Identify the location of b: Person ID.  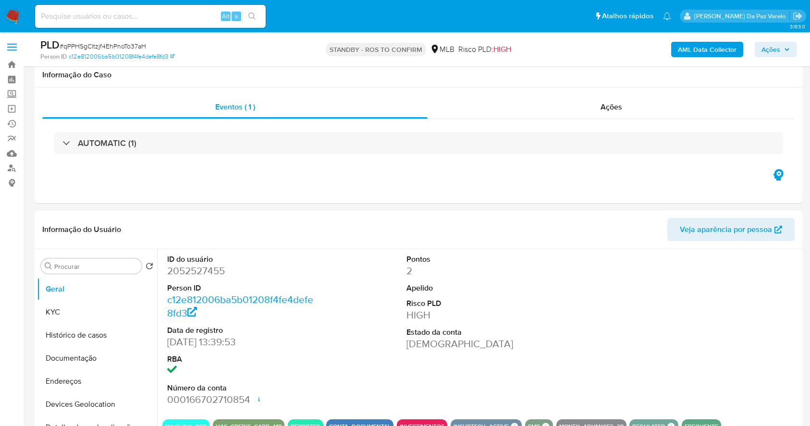
(53, 57).